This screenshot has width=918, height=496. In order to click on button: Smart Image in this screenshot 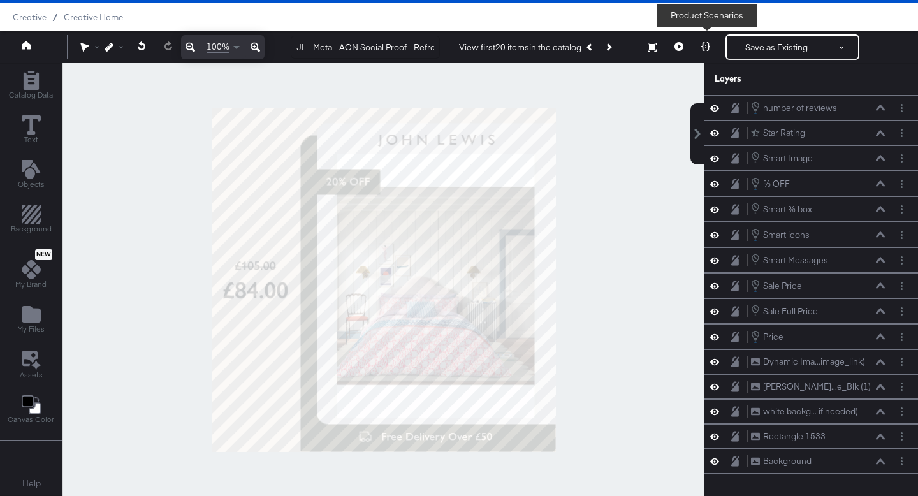, I will do `click(781, 158)`.